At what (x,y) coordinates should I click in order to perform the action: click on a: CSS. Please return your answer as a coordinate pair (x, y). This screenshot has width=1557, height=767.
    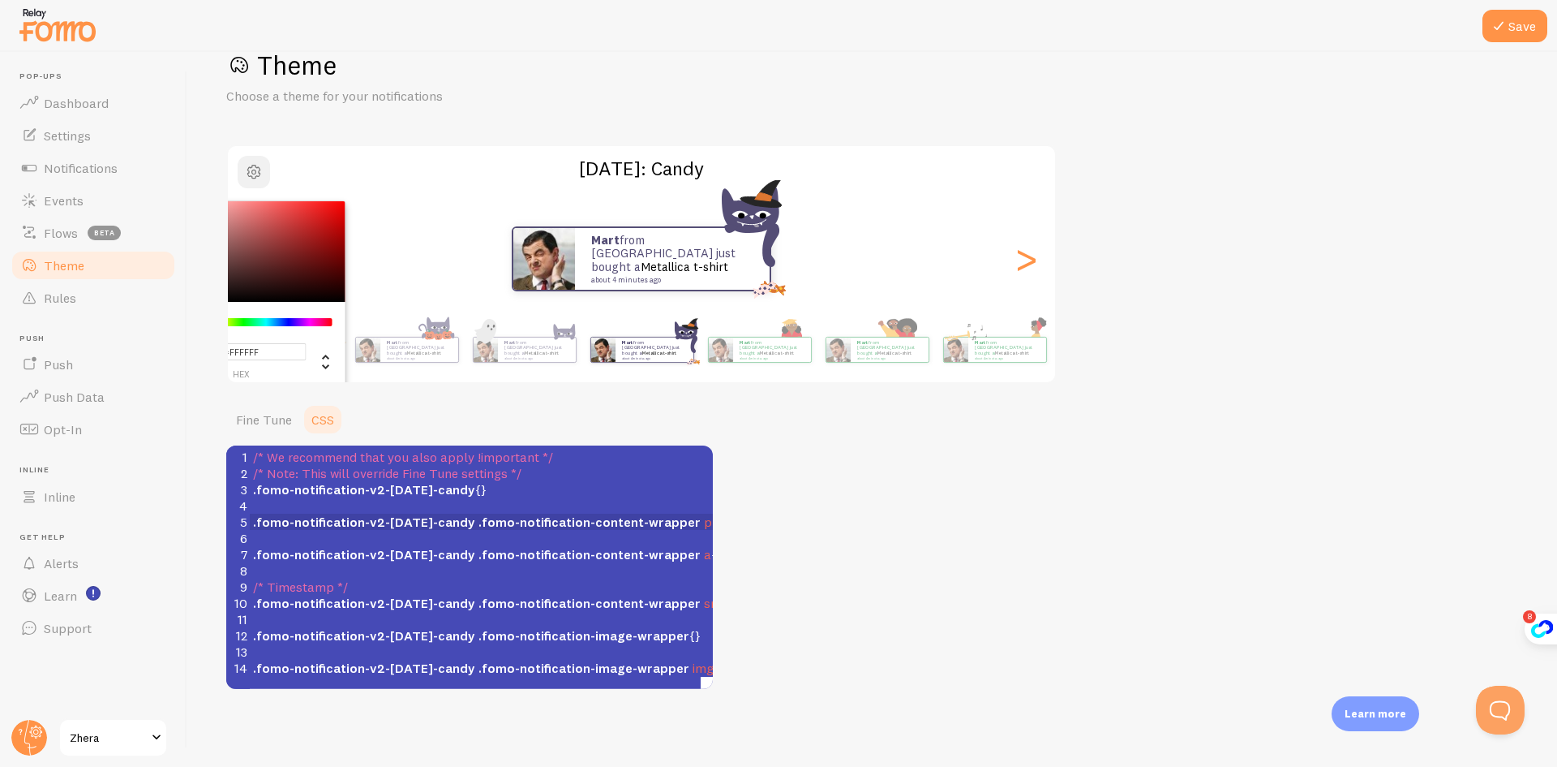
    Looking at the image, I should click on (323, 419).